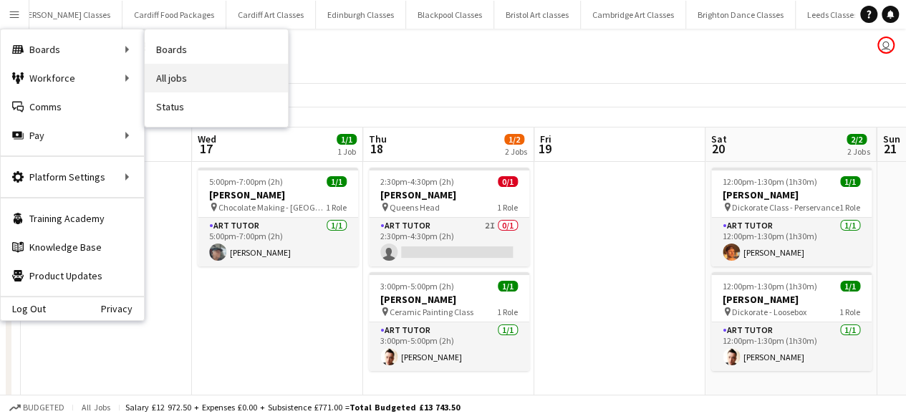 This screenshot has width=906, height=419. Describe the element at coordinates (786, 207) in the screenshot. I see `span: Dickorate Class - Perservance` at that location.